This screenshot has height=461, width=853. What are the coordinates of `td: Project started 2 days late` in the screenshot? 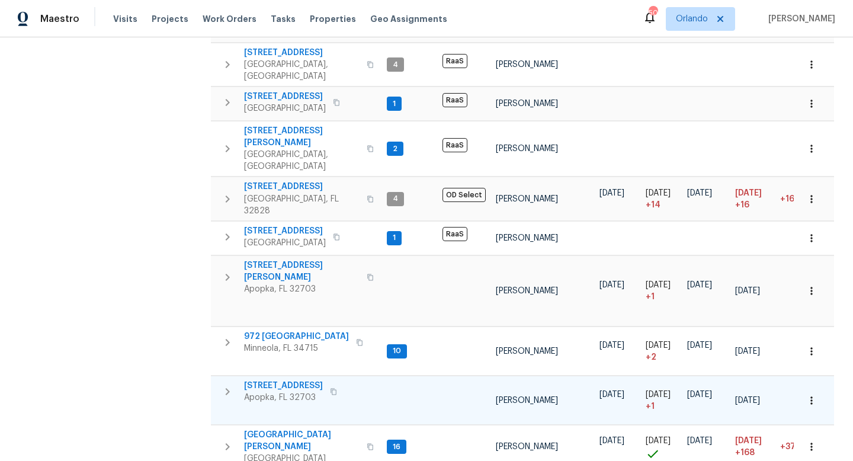 It's located at (661, 351).